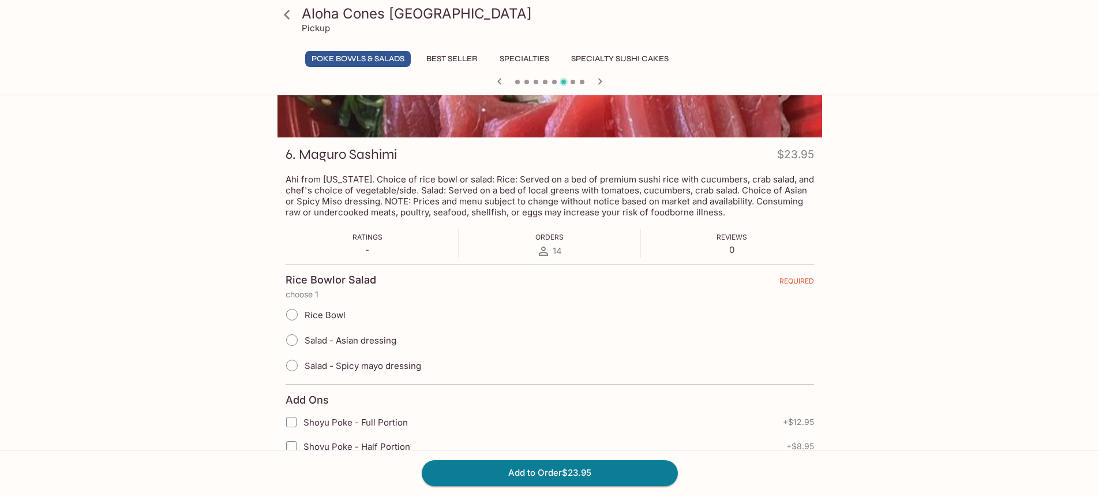  I want to click on p: Pickup, so click(316, 28).